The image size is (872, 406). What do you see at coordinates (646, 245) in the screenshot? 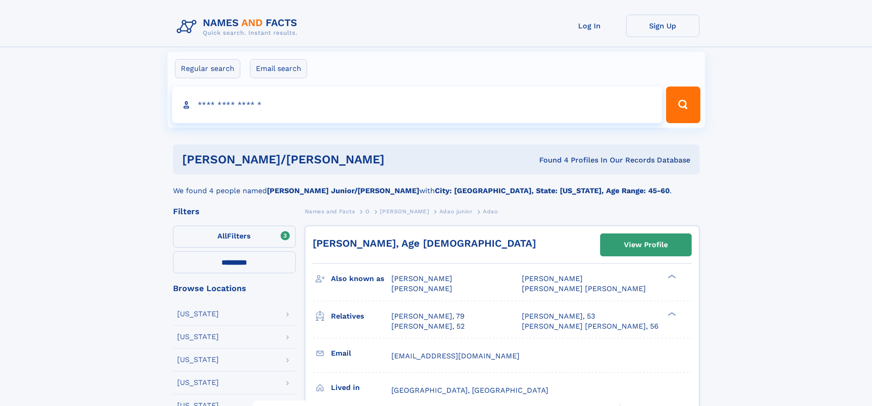
I see `a: View Profile` at bounding box center [646, 245].